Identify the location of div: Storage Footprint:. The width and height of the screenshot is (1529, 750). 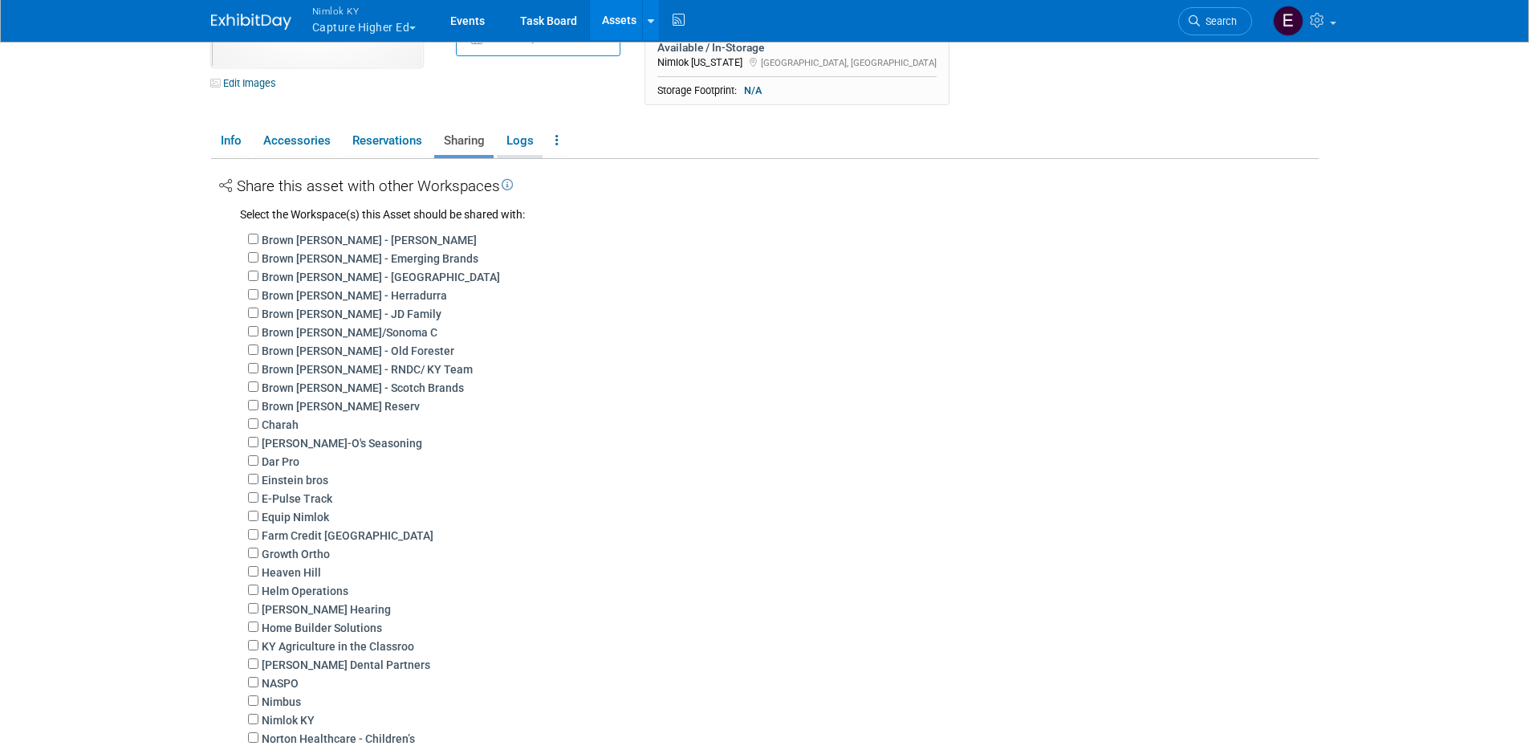
(797, 91).